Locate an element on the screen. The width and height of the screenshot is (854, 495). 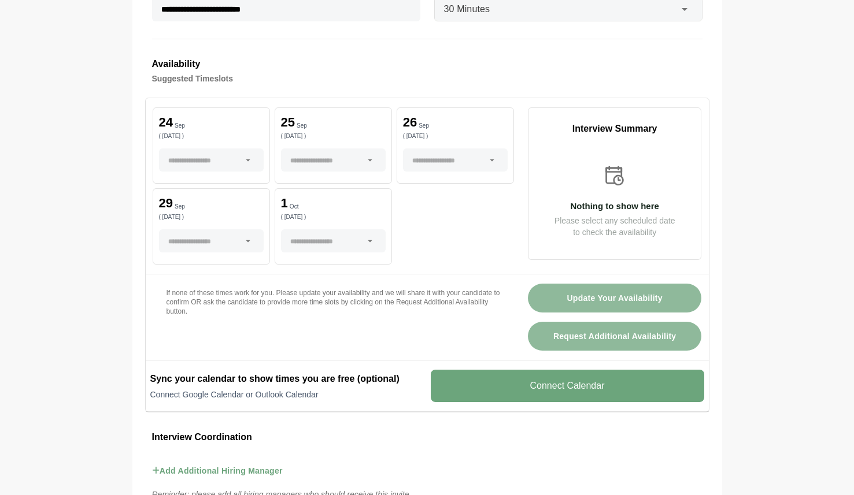
button: Request Additional Availability is located at coordinates (614, 336).